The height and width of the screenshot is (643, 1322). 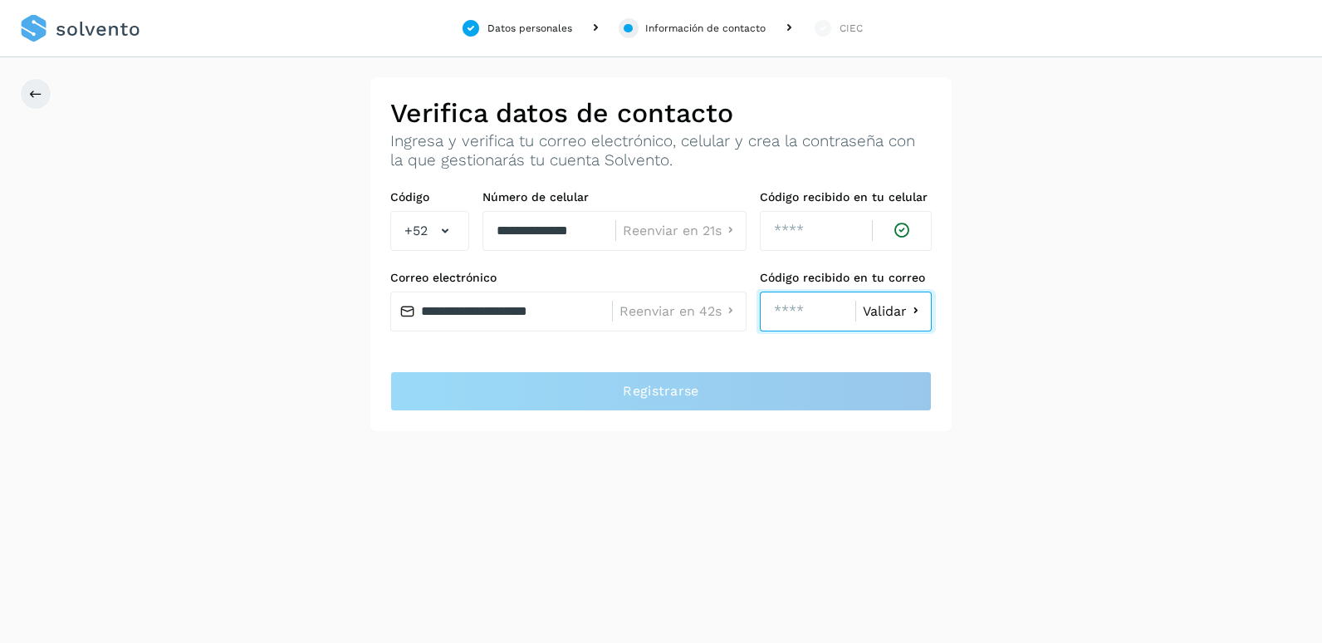 What do you see at coordinates (851, 28) in the screenshot?
I see `div: CIEC` at bounding box center [851, 28].